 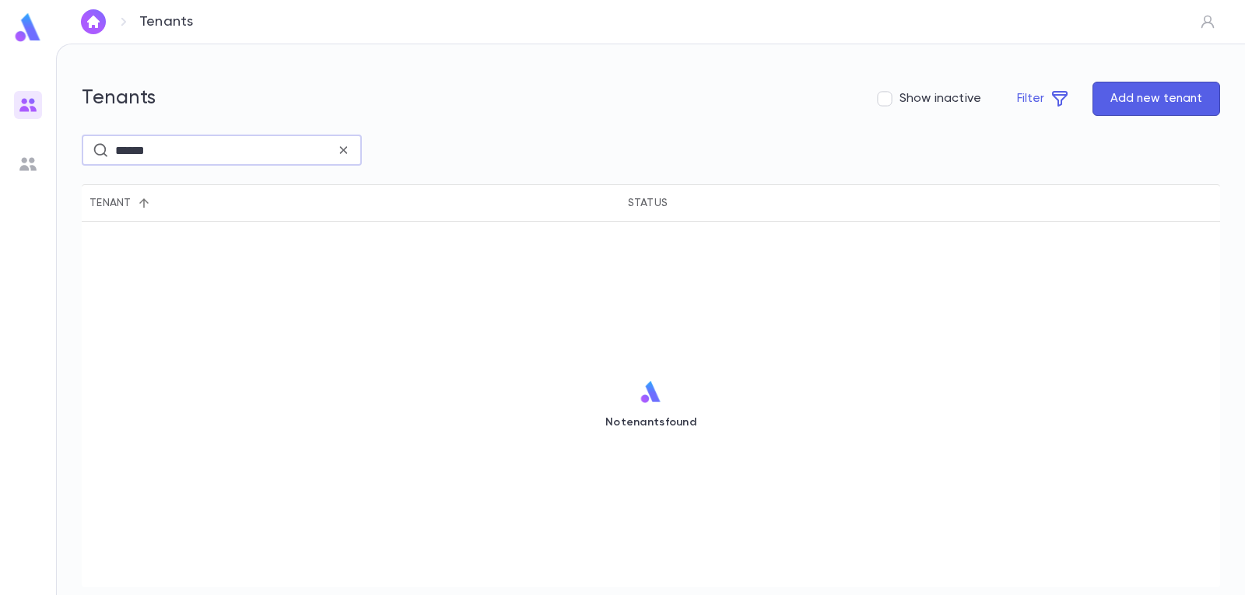 What do you see at coordinates (28, 164) in the screenshot?
I see `img: users_grey.add6a7b1bacd1fe57131ad36919bb8de.svg` at bounding box center [28, 164].